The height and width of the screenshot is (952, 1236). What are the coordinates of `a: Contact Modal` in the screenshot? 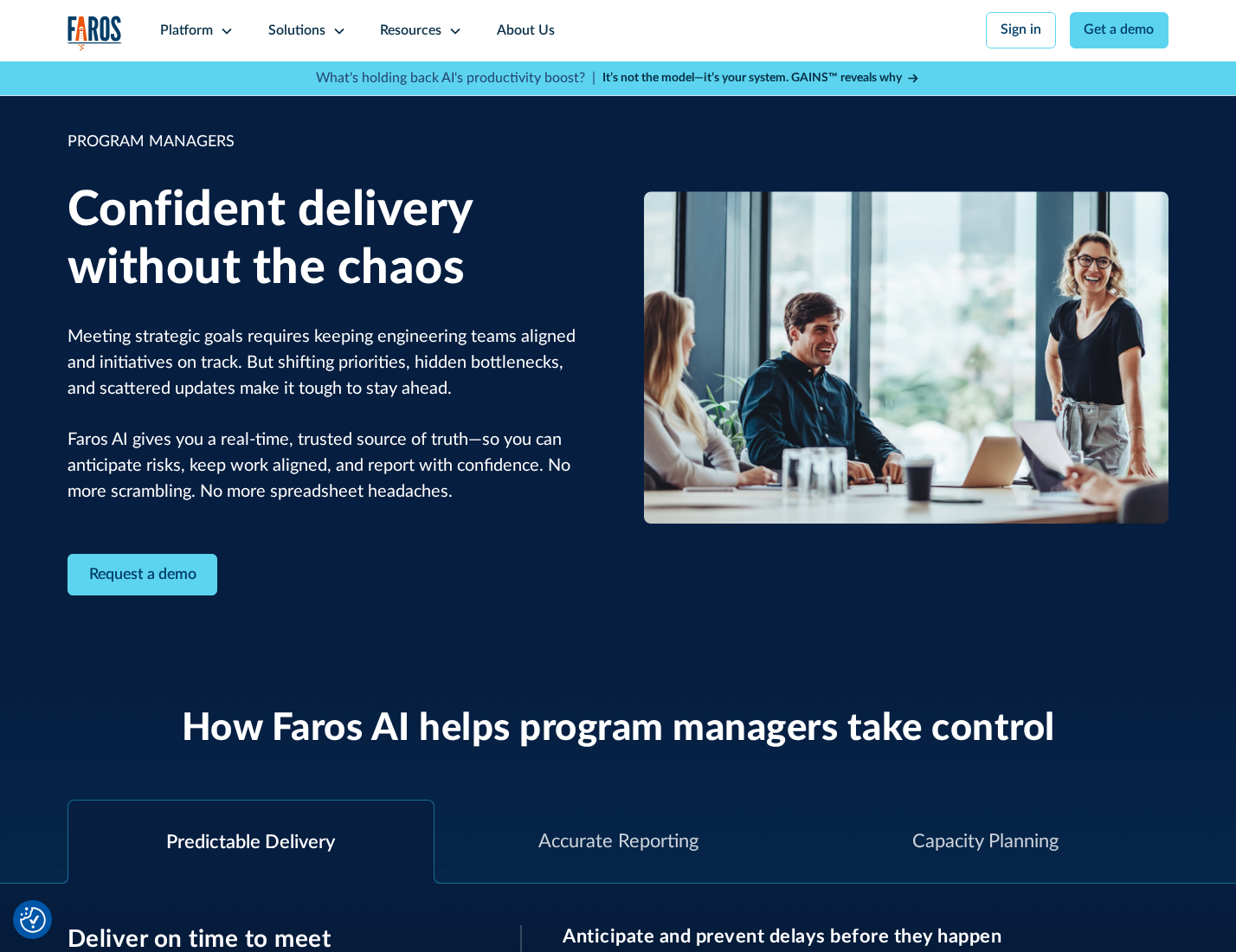 It's located at (142, 575).